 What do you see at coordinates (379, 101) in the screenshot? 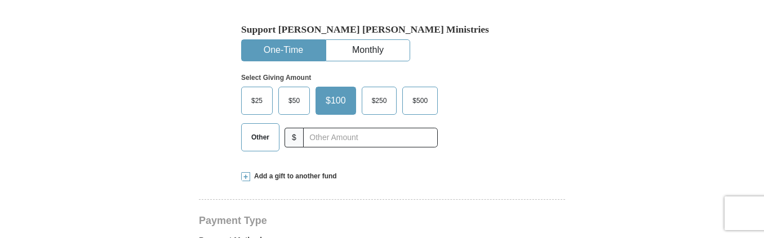
I see `span: $250` at bounding box center [379, 101].